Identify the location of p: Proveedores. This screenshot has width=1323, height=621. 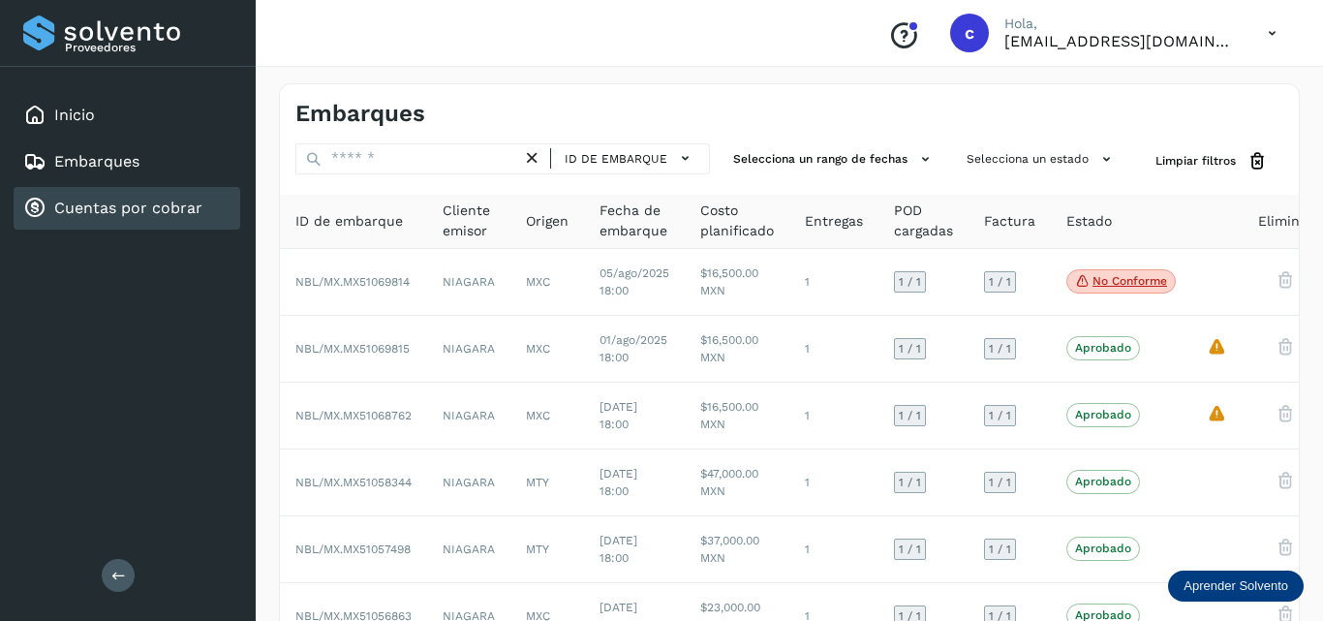
(148, 47).